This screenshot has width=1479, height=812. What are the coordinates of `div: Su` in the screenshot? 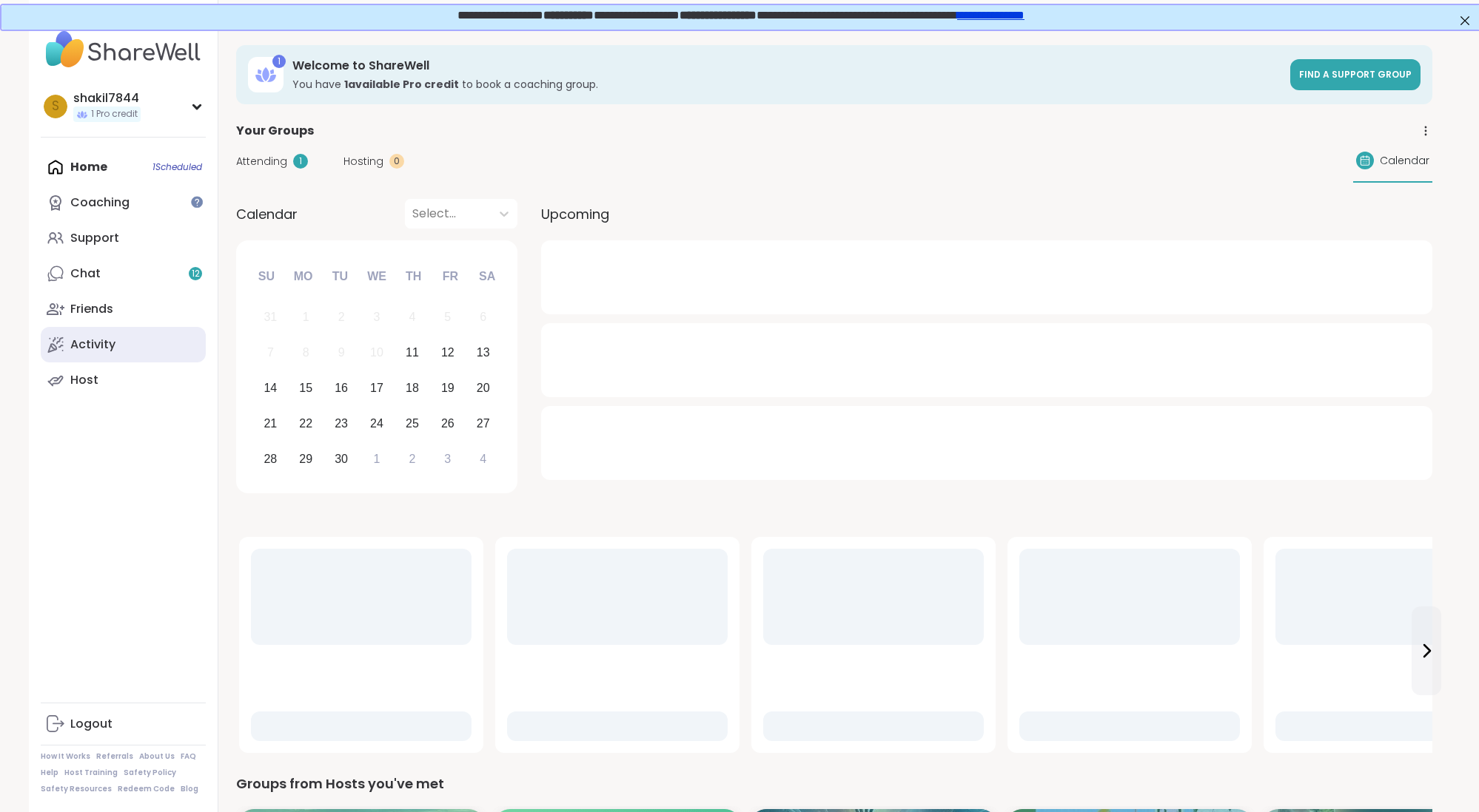 It's located at (267, 276).